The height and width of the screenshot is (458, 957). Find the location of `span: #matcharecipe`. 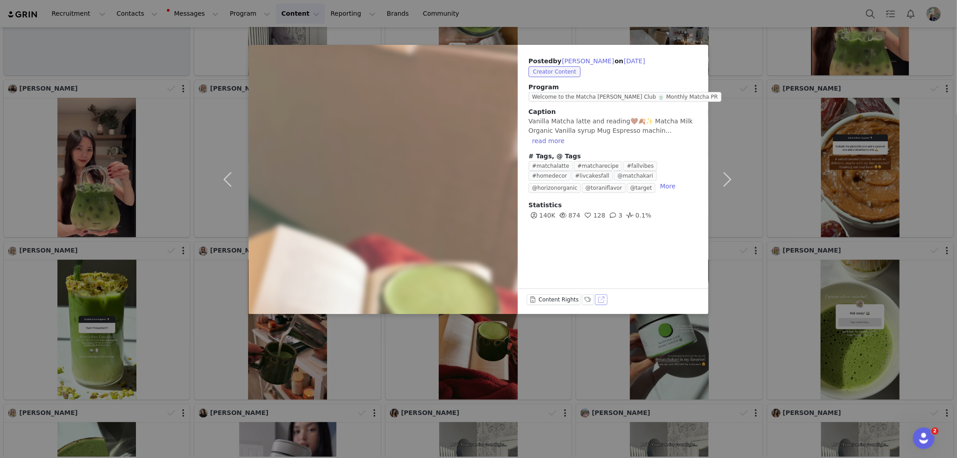

span: #matcharecipe is located at coordinates (598, 166).